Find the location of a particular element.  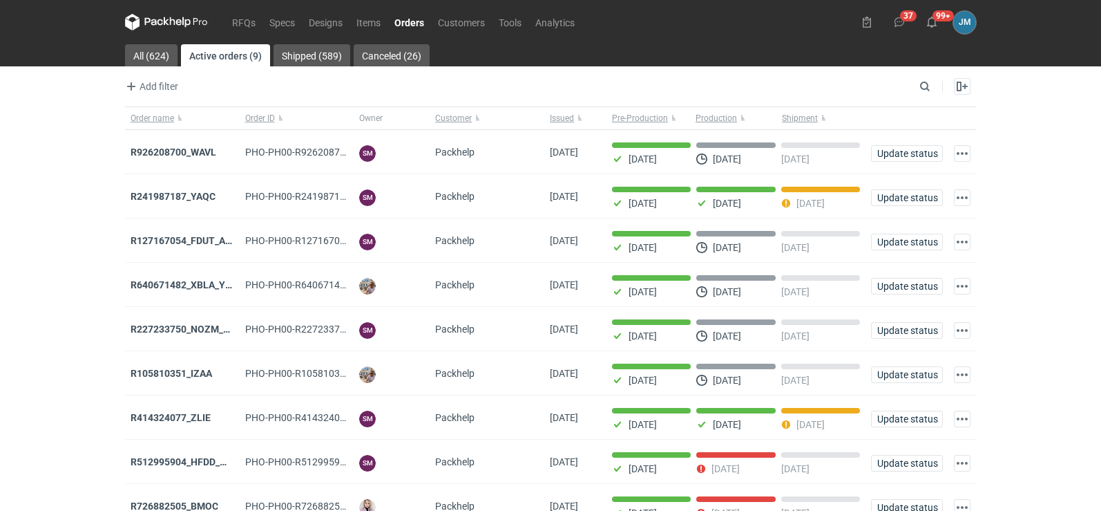

span: PHO-PH00-R926208700_WAVL is located at coordinates (313, 152).